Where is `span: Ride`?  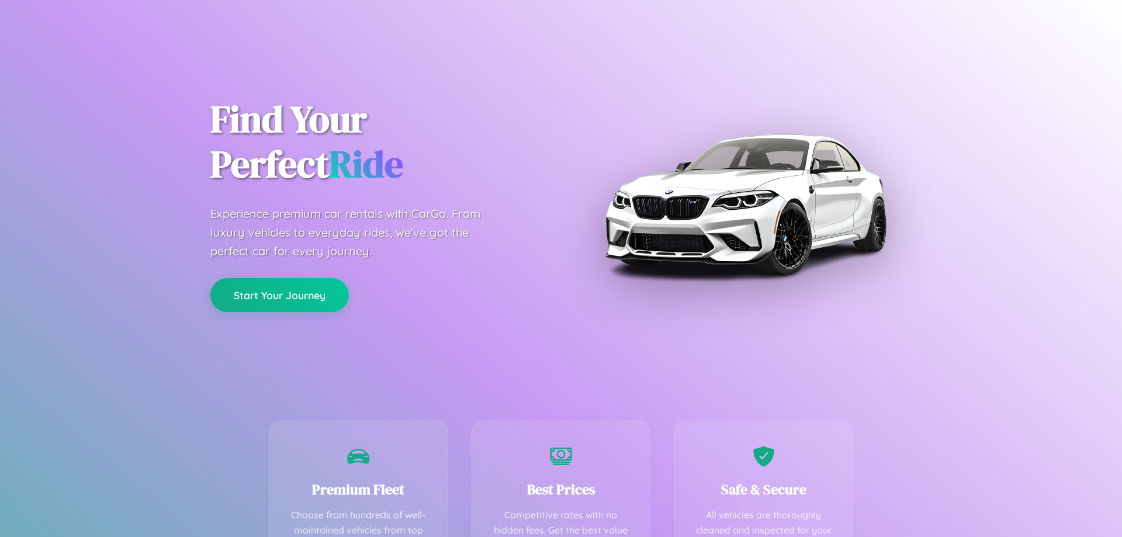 span: Ride is located at coordinates (366, 164).